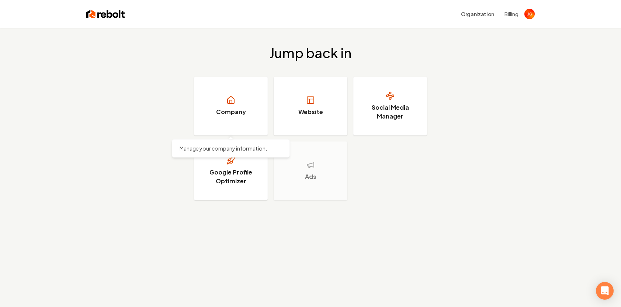 This screenshot has height=307, width=621. I want to click on p: Manage your company information., so click(231, 149).